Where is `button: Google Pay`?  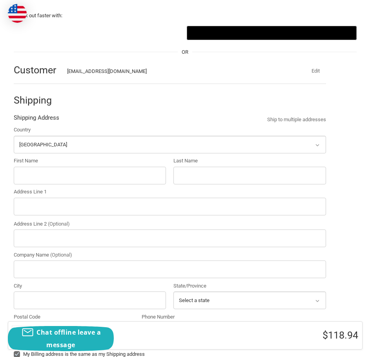
button: Google Pay is located at coordinates (272, 33).